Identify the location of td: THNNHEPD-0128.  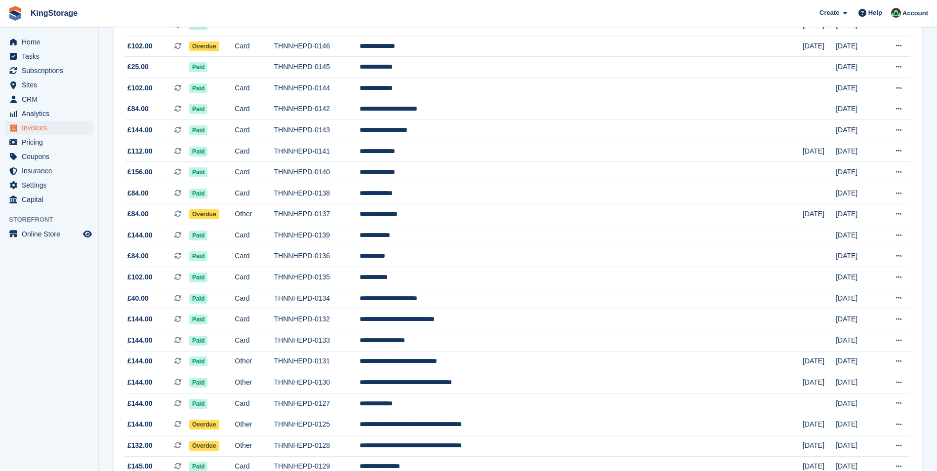
(317, 446).